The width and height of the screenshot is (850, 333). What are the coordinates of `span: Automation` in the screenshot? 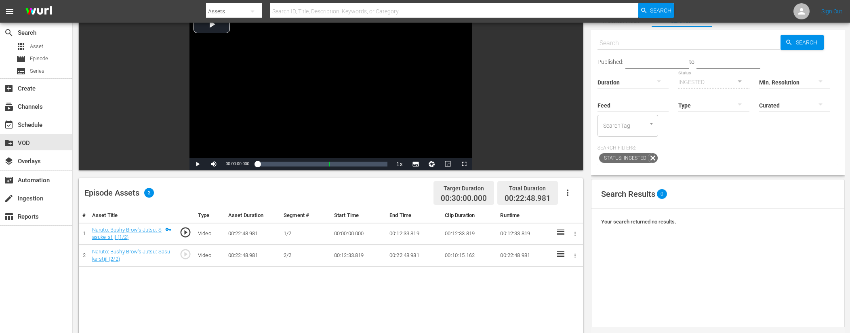 It's located at (9, 180).